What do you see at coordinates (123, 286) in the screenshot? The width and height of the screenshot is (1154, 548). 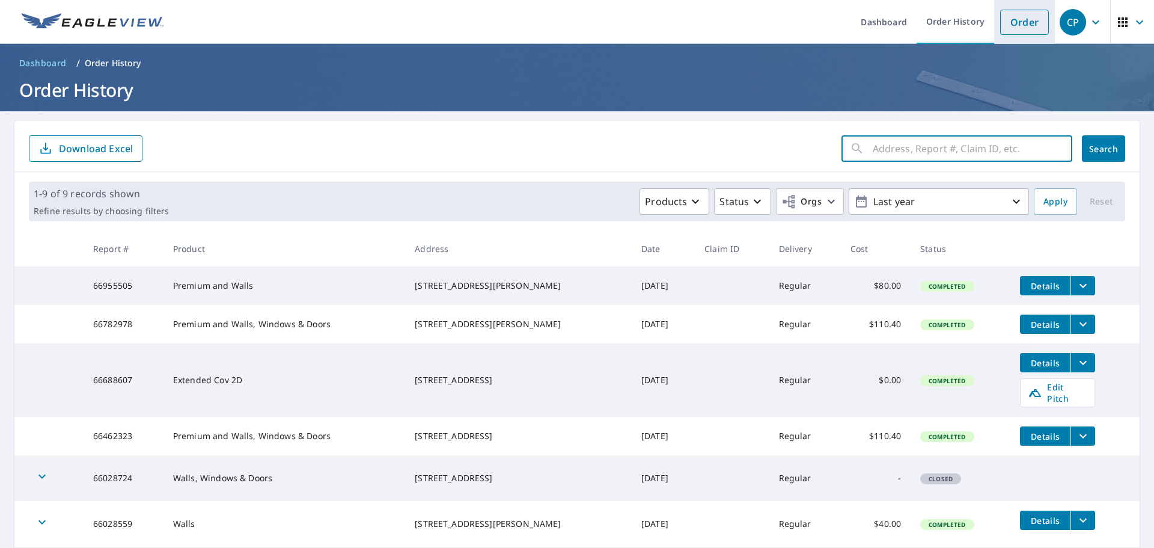 I see `td: 66955505` at bounding box center [123, 286].